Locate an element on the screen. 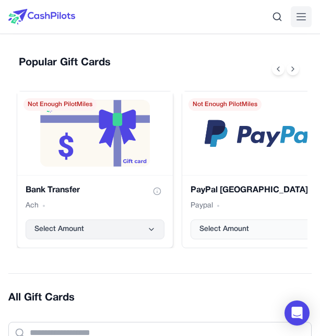 Image resolution: width=320 pixels, height=336 pixels. div: Open Intercom Messenger is located at coordinates (297, 313).